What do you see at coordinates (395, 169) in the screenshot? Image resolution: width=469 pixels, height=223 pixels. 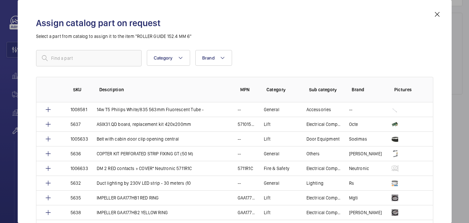 I see `img: mgKNnLUo32YisrdXDPXwnmHuC0uVg7sd9j77u0g5nYnLw-oI.png` at bounding box center [395, 169].